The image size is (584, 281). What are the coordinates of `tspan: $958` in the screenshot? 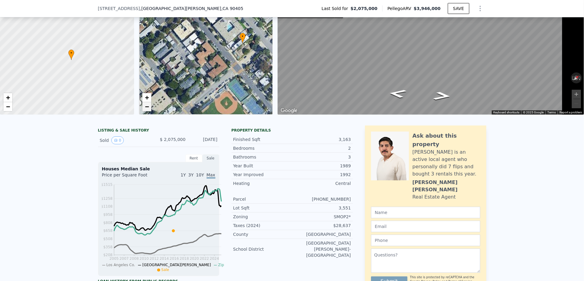 It's located at (108, 215).